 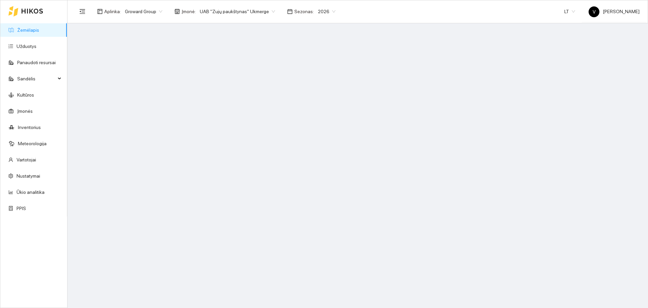 What do you see at coordinates (82, 11) in the screenshot?
I see `button: menu-fold` at bounding box center [82, 11].